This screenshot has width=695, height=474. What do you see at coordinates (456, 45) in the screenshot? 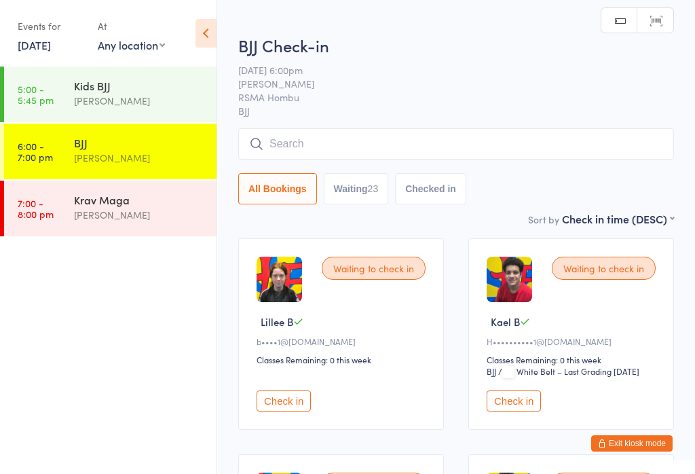
I see `h2: BJJ Check-in` at bounding box center [456, 45].